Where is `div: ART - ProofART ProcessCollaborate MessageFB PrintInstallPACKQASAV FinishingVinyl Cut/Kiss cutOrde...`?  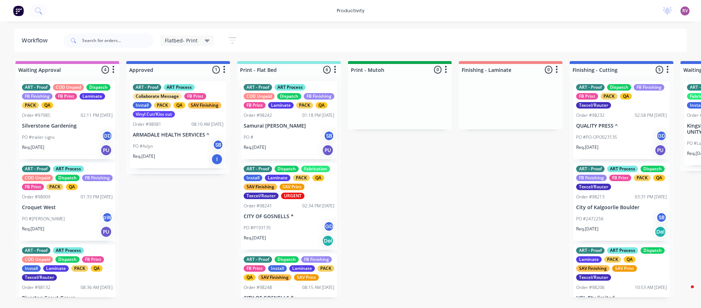 div: ART - ProofART ProcessCollaborate MessageFB PrintInstallPACKQASAV FinishingVinyl Cut/Kiss cutOrde... is located at coordinates (178, 125).